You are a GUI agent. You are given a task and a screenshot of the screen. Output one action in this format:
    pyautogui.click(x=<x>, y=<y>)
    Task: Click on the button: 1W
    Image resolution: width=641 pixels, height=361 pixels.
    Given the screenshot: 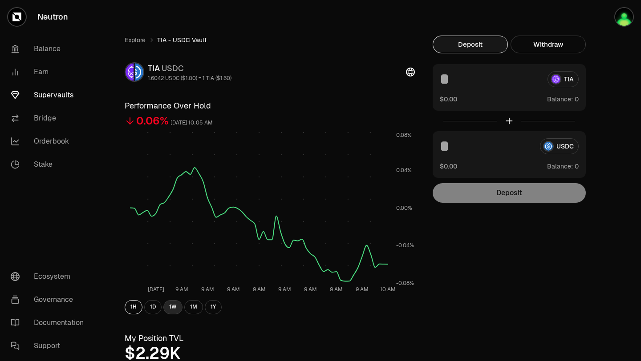 What is the action you would take?
    pyautogui.click(x=173, y=307)
    